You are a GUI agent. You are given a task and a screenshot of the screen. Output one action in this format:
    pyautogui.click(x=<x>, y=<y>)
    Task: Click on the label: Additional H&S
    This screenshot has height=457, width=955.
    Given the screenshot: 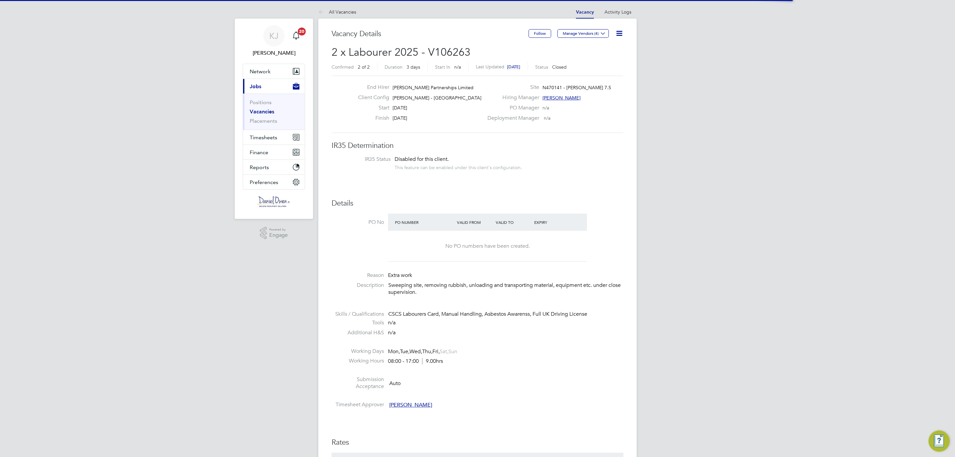 What is the action you would take?
    pyautogui.click(x=358, y=333)
    